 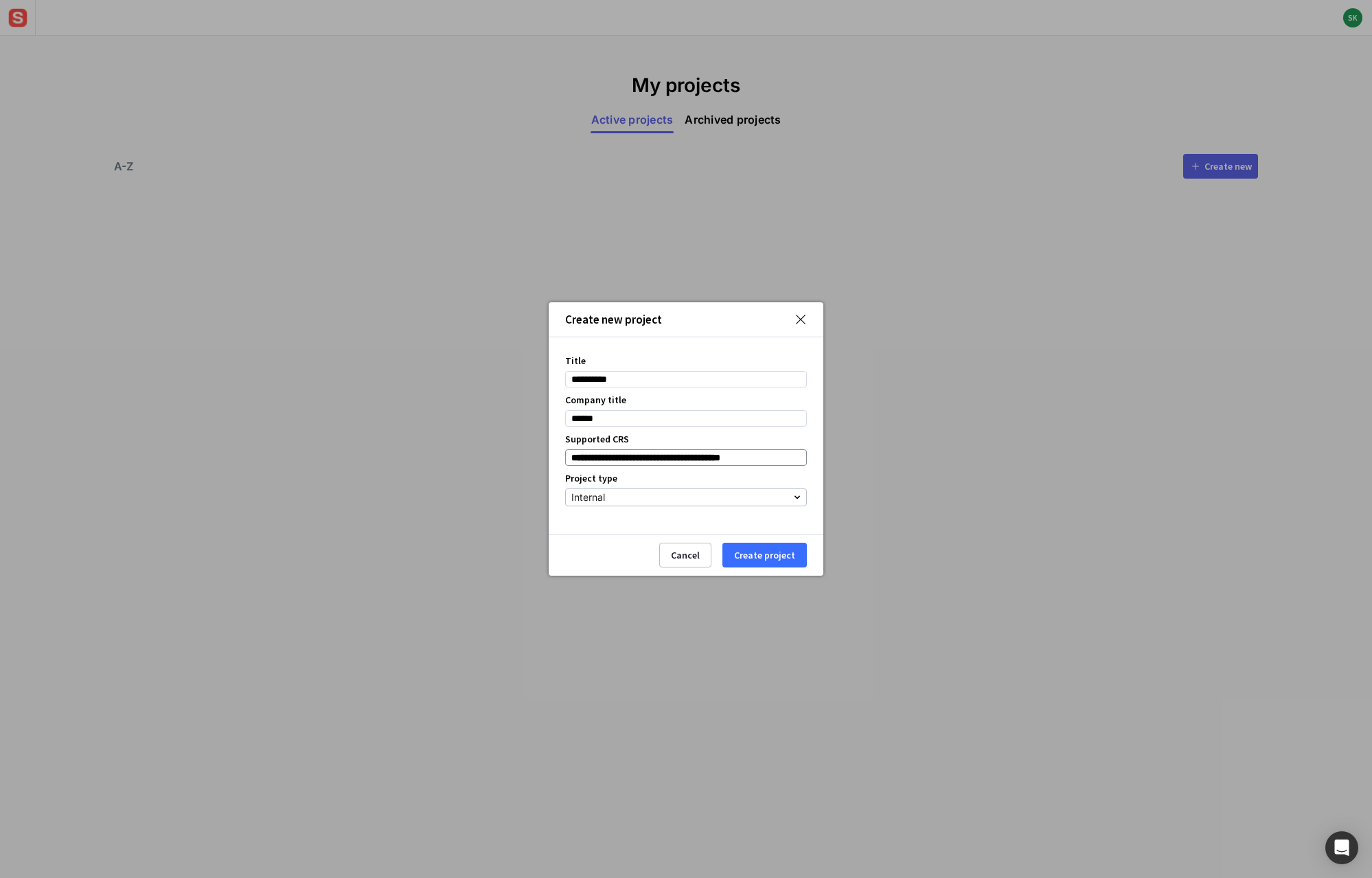 I want to click on label: Supported CRS, so click(x=597, y=439).